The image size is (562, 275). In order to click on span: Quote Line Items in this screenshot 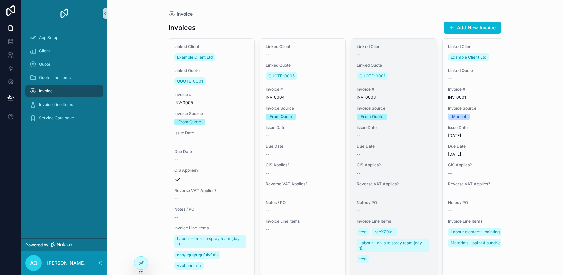, I will do `click(55, 78)`.